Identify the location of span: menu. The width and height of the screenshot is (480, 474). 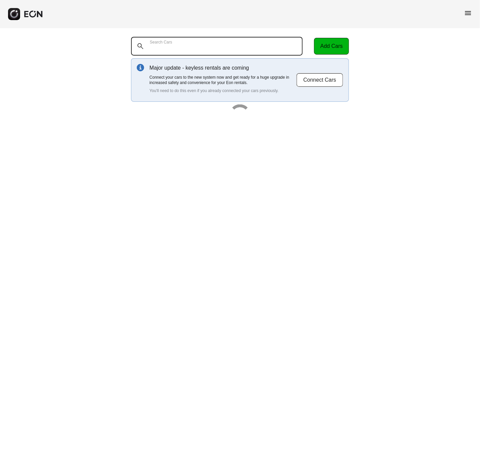
(468, 13).